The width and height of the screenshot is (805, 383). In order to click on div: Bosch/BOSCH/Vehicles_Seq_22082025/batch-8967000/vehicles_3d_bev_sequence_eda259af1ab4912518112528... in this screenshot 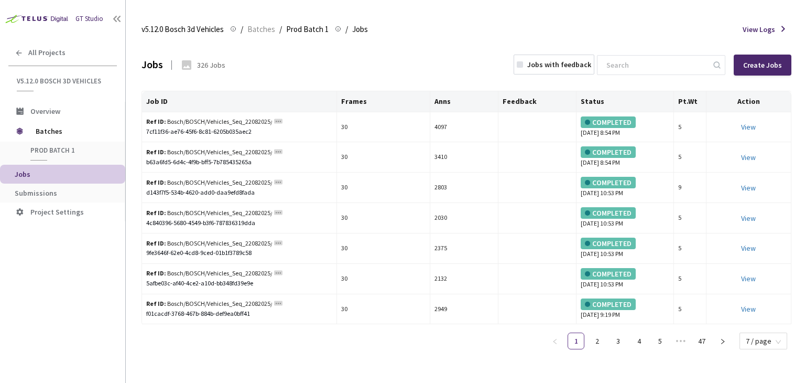, I will do `click(209, 213)`.